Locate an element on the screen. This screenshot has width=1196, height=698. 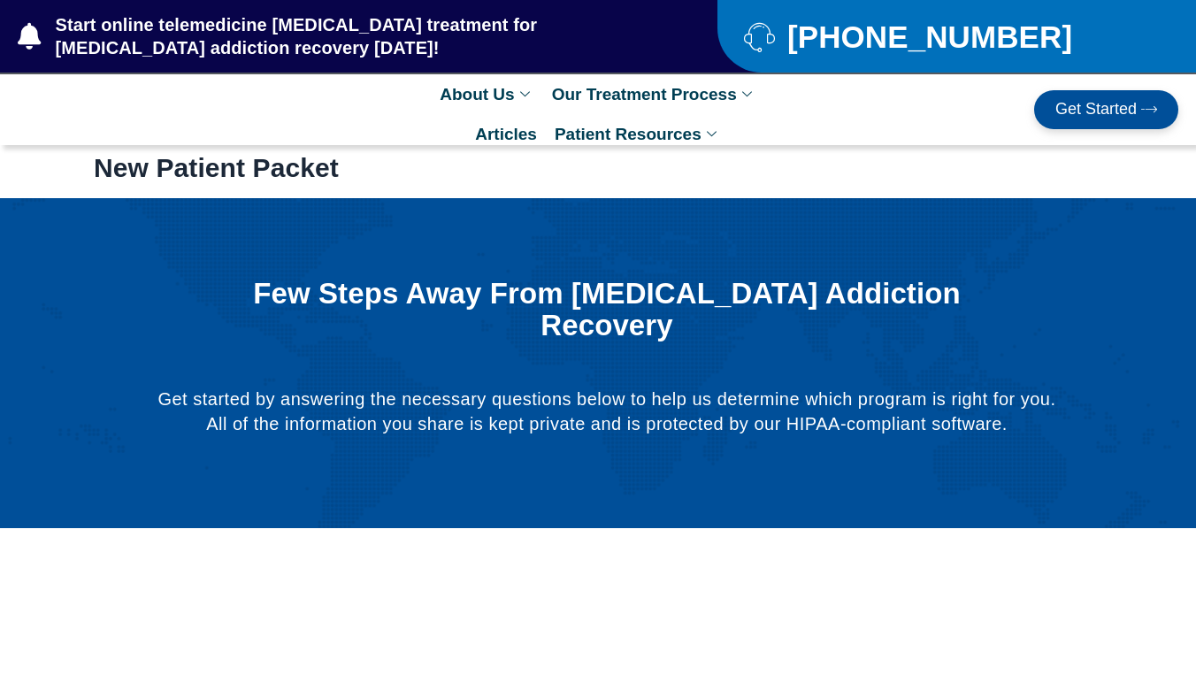
a: Patient Resources is located at coordinates (638, 134).